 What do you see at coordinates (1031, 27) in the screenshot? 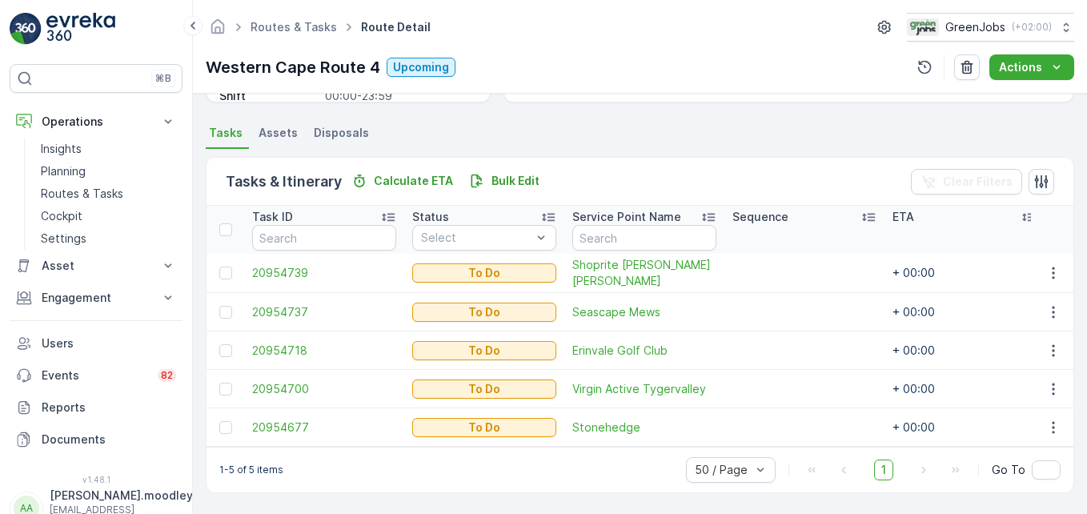
I see `p: ( +02:00 )` at bounding box center [1031, 27].